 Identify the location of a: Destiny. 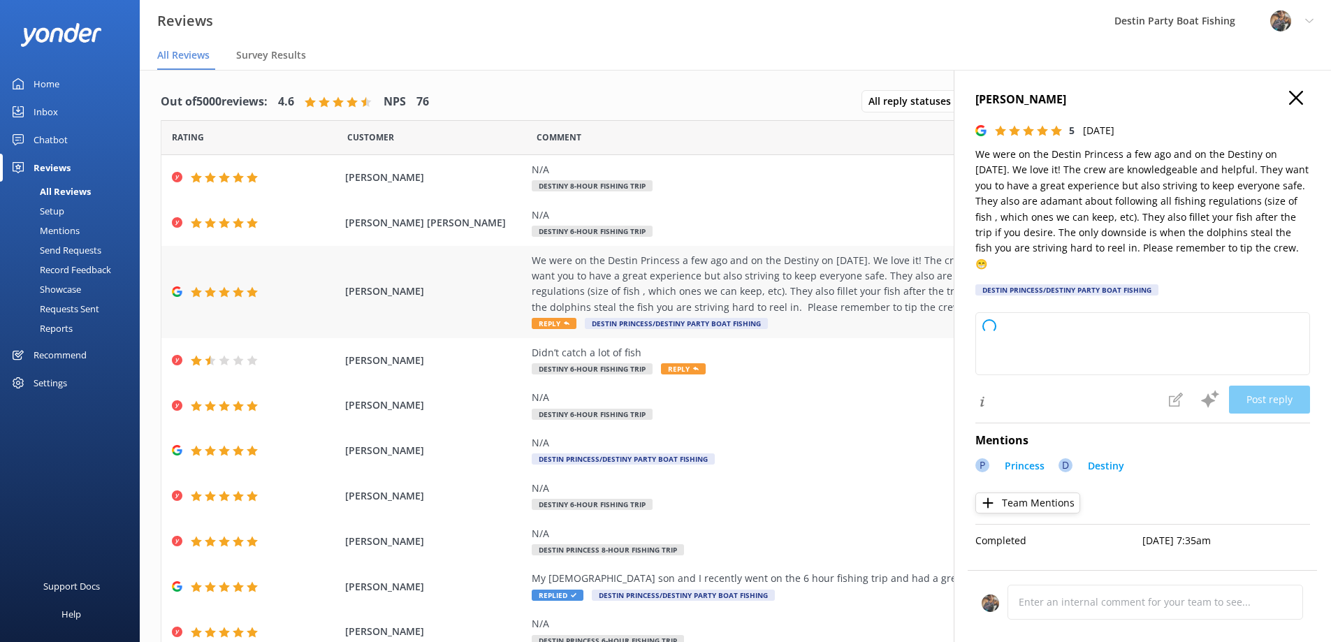
(1102, 467).